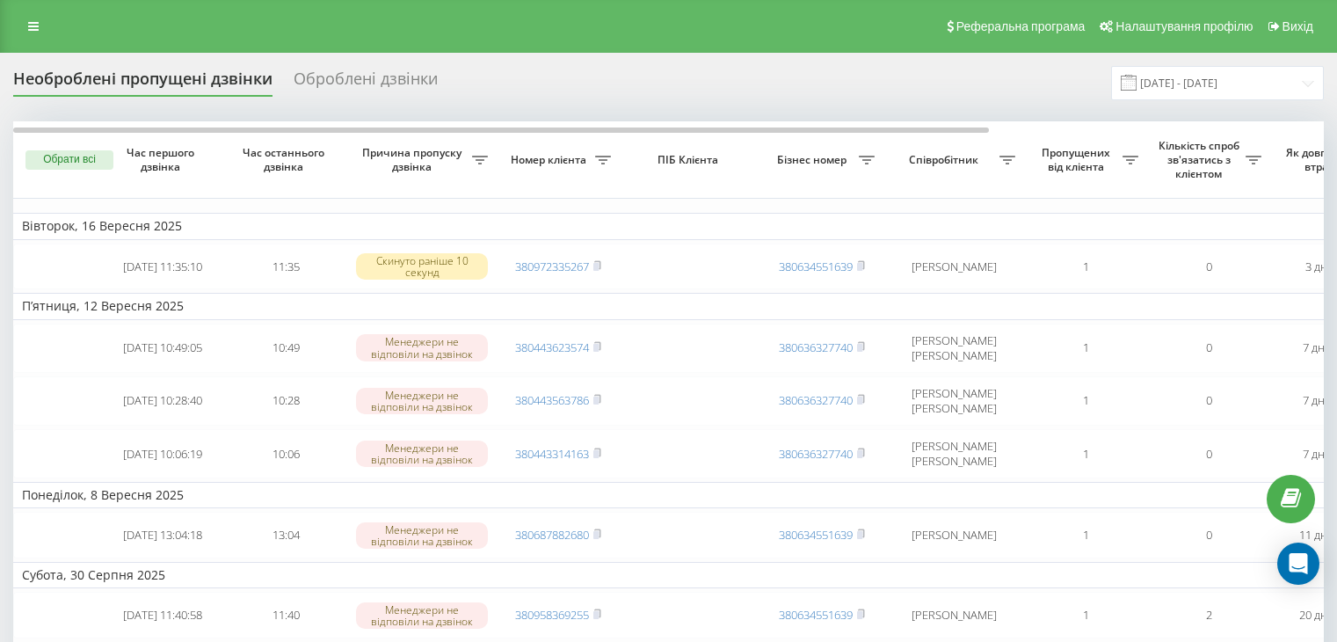 The width and height of the screenshot is (1337, 642). Describe the element at coordinates (163, 159) in the screenshot. I see `span: Час першого дзвінка` at that location.